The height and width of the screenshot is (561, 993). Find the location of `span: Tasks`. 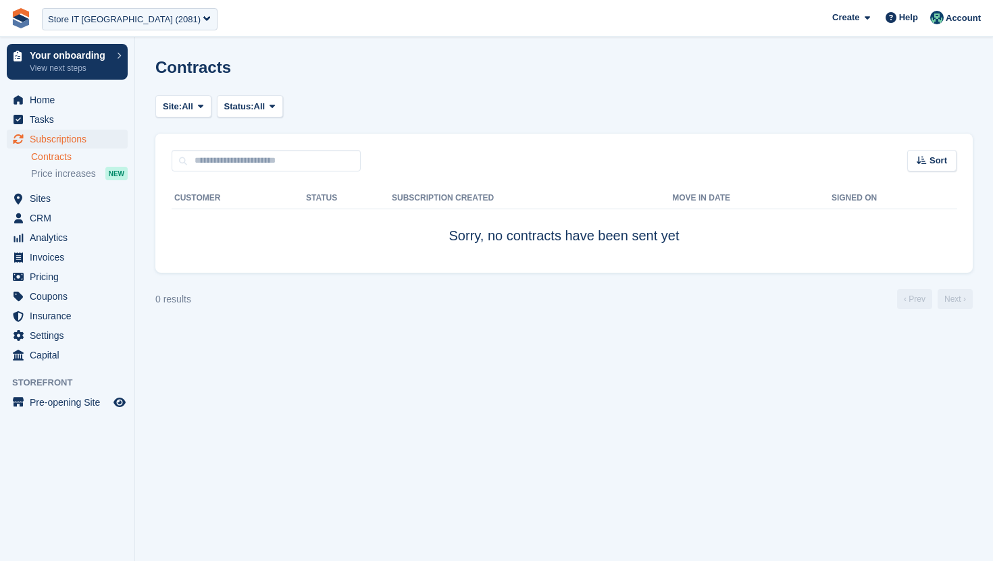

span: Tasks is located at coordinates (70, 120).